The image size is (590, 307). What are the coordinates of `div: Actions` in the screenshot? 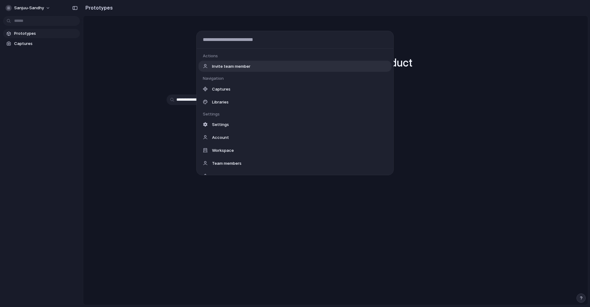 It's located at (298, 56).